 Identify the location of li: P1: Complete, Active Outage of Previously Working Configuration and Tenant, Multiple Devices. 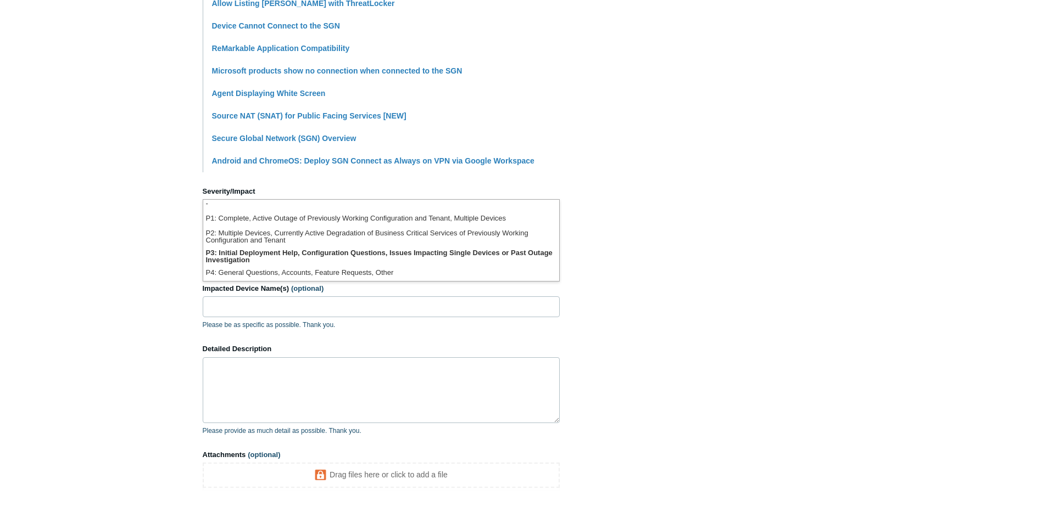
(381, 219).